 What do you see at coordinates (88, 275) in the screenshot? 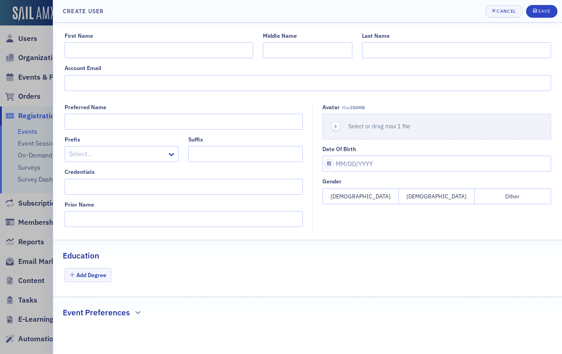
I see `button: Add Degree` at bounding box center [88, 275].